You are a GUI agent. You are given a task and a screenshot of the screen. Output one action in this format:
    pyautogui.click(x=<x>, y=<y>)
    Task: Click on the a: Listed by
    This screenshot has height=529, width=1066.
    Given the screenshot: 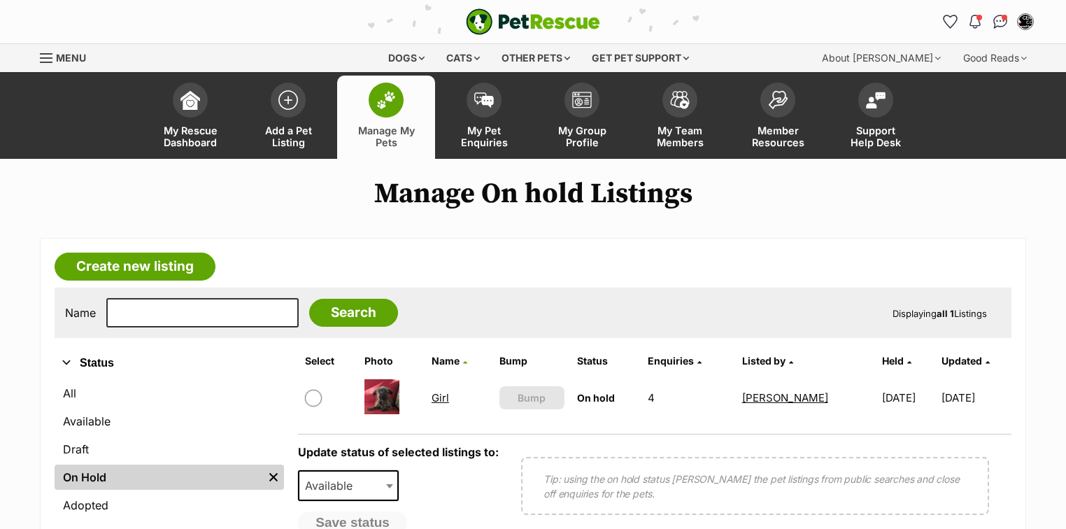 What is the action you would take?
    pyautogui.click(x=768, y=360)
    